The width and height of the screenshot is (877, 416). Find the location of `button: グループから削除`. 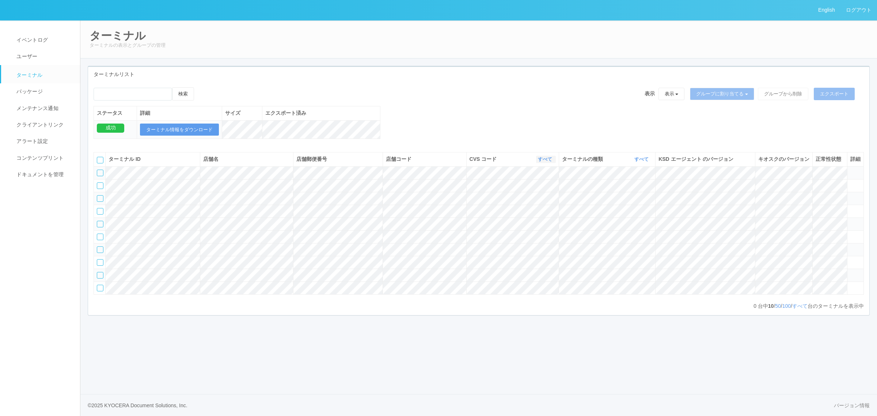

button: グループから削除 is located at coordinates (783, 94).